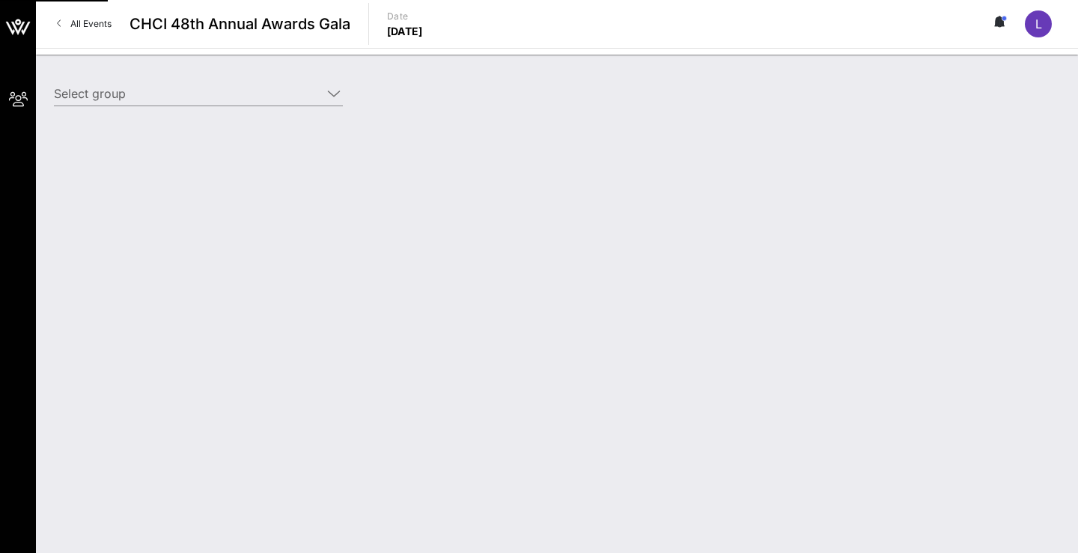  What do you see at coordinates (1039, 24) in the screenshot?
I see `div: L` at bounding box center [1039, 24].